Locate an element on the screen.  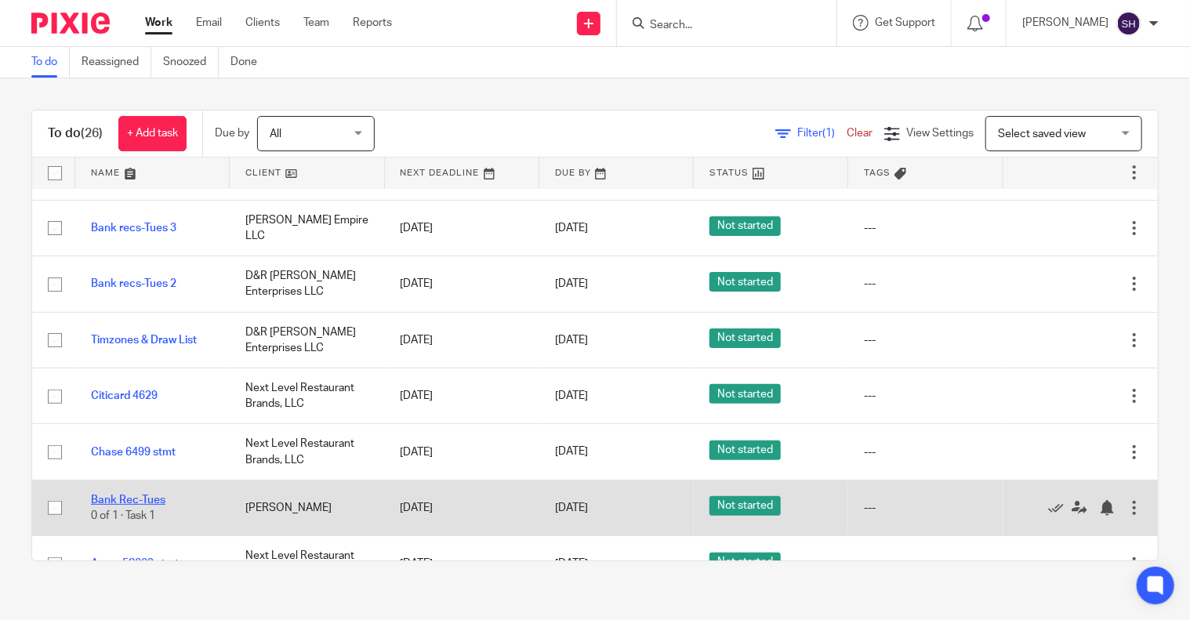
span: 0 of 1 · Task 1 is located at coordinates (123, 516).